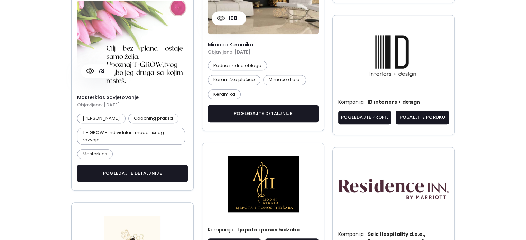 The height and width of the screenshot is (240, 526). I want to click on span: Ljepota i ponos hidzaba, so click(267, 233).